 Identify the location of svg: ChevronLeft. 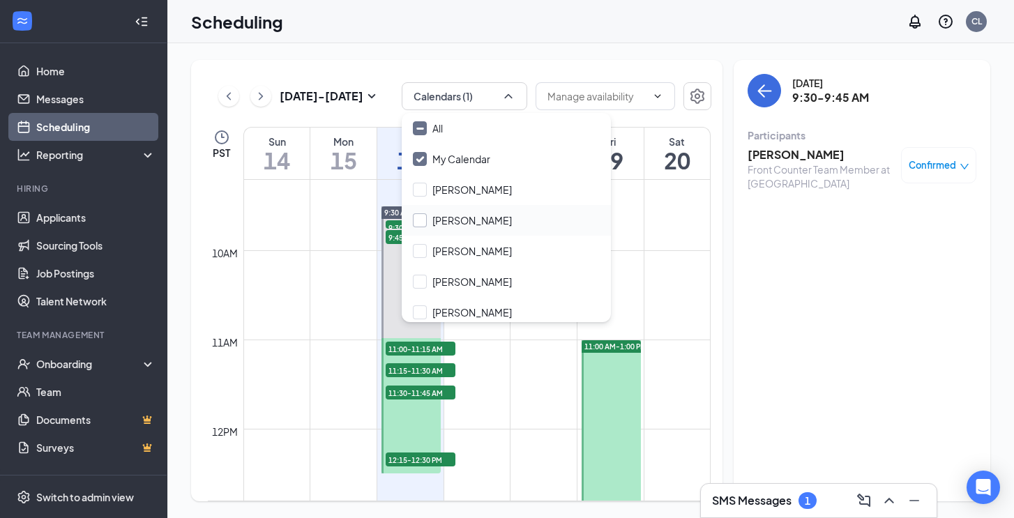
(229, 96).